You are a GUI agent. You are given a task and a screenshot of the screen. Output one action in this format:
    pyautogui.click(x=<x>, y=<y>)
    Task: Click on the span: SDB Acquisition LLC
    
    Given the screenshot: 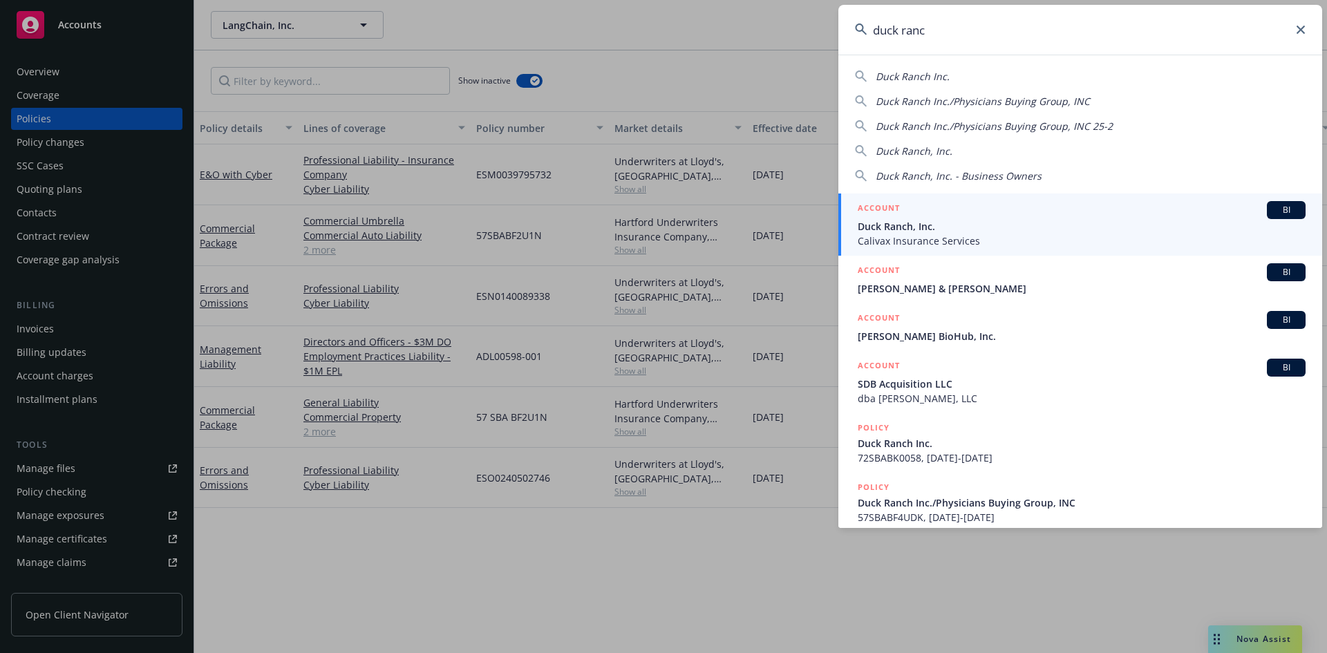 What is the action you would take?
    pyautogui.click(x=1081, y=383)
    